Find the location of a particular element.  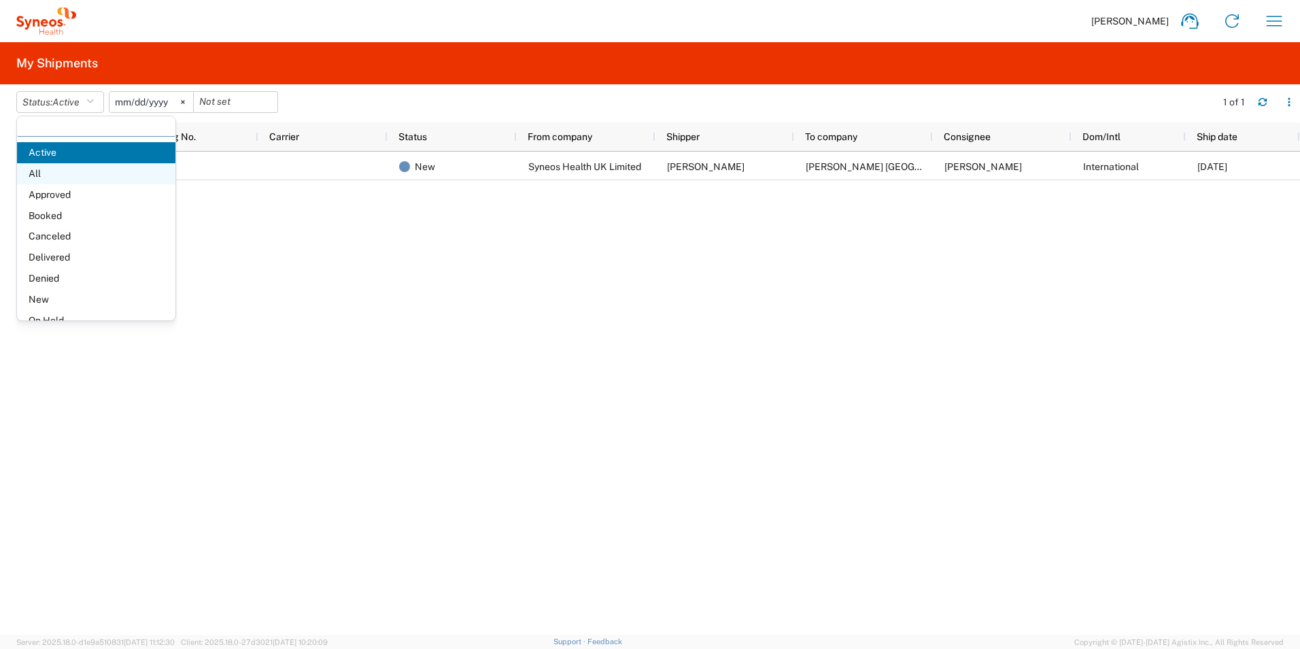

span: From company is located at coordinates (560, 137).